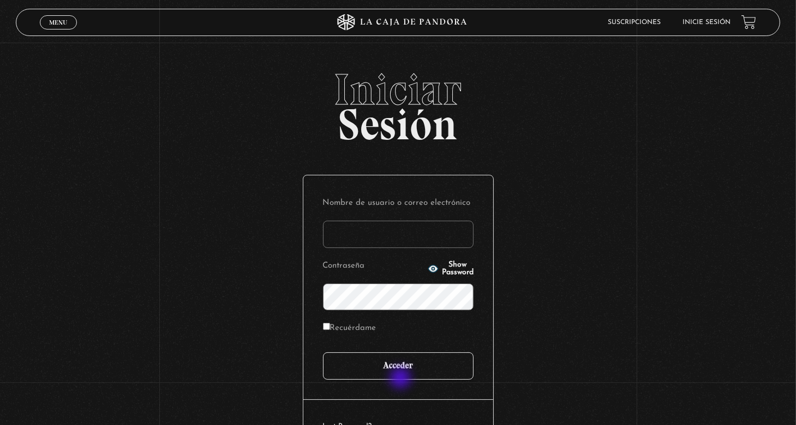  What do you see at coordinates (458, 269) in the screenshot?
I see `span: Show Password` at bounding box center [458, 269].